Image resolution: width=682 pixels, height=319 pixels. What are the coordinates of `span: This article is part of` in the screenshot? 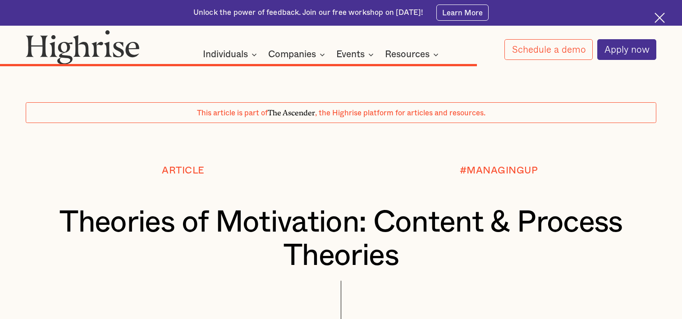 It's located at (232, 113).